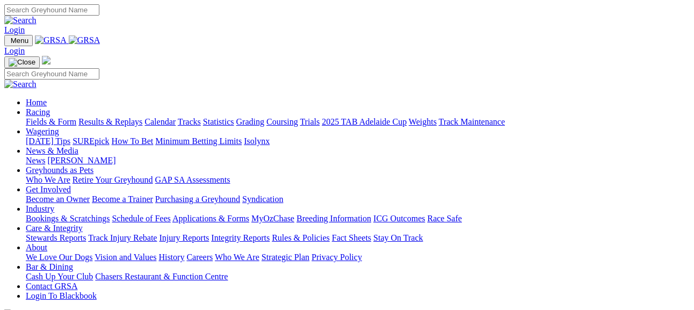  Describe the element at coordinates (160, 121) in the screenshot. I see `a: Calendar` at that location.